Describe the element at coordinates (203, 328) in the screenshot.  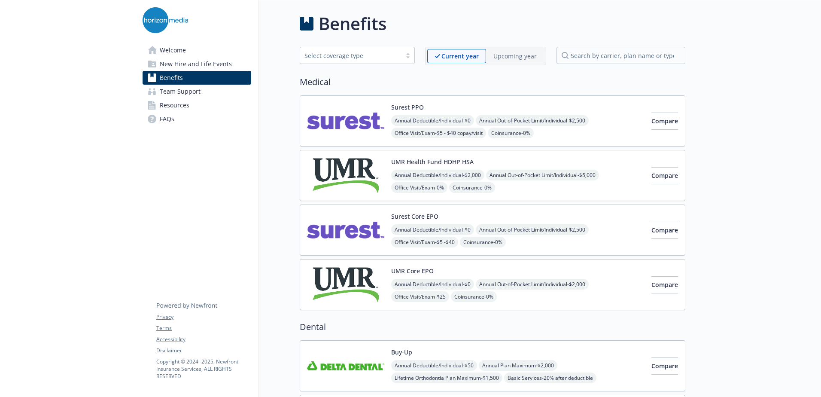
I see `a: Terms` at that location.